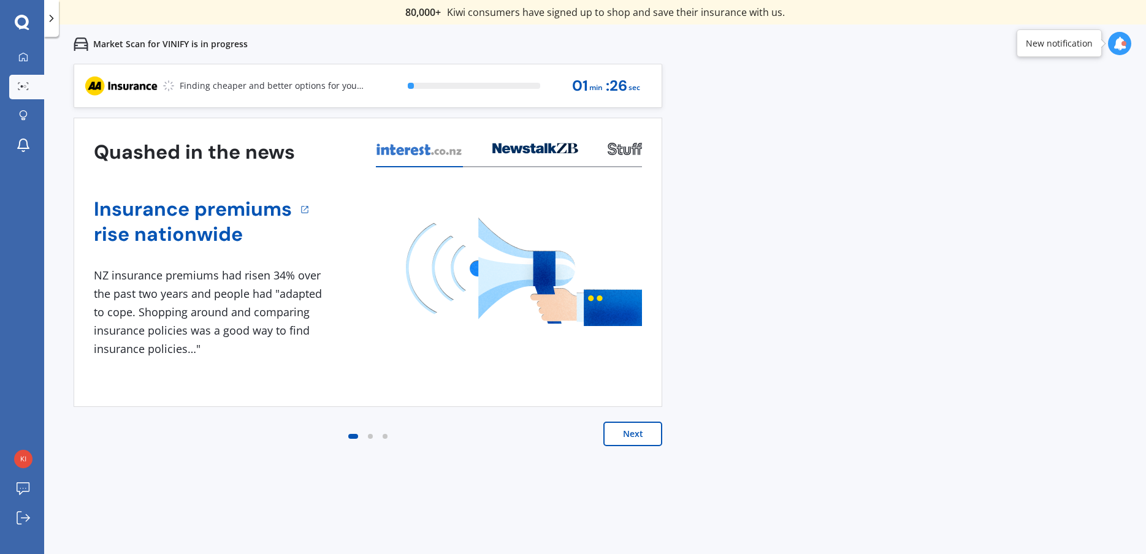 Image resolution: width=1146 pixels, height=554 pixels. What do you see at coordinates (580, 86) in the screenshot?
I see `span: 01` at bounding box center [580, 86].